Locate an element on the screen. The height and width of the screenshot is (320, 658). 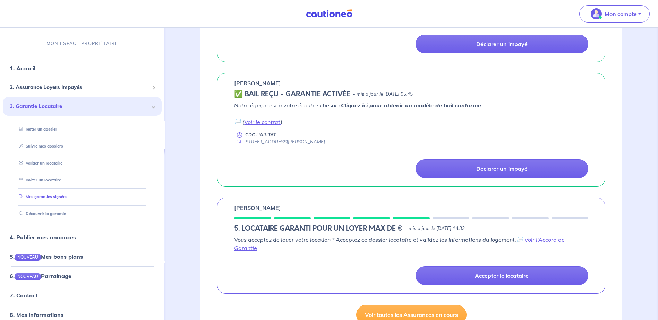
p: CDC HABITAT is located at coordinates (260, 135).